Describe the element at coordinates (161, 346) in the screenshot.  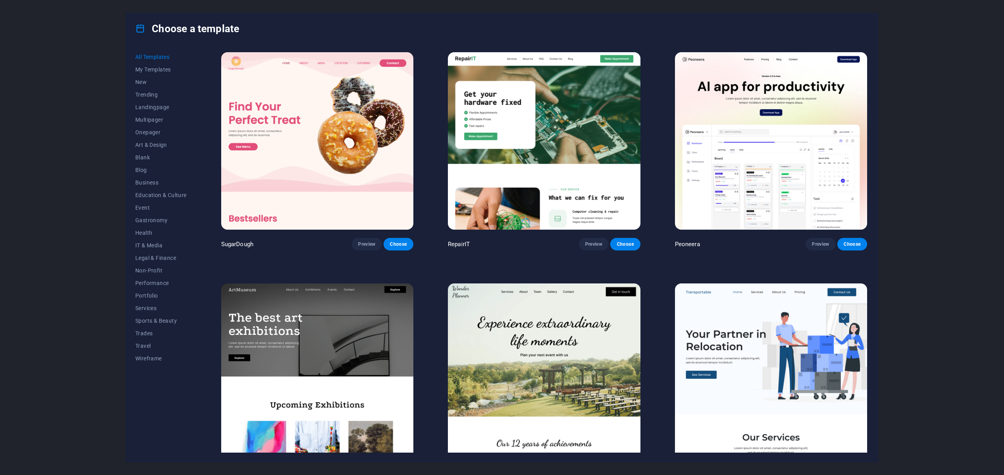
I see `button: Travel` at that location.